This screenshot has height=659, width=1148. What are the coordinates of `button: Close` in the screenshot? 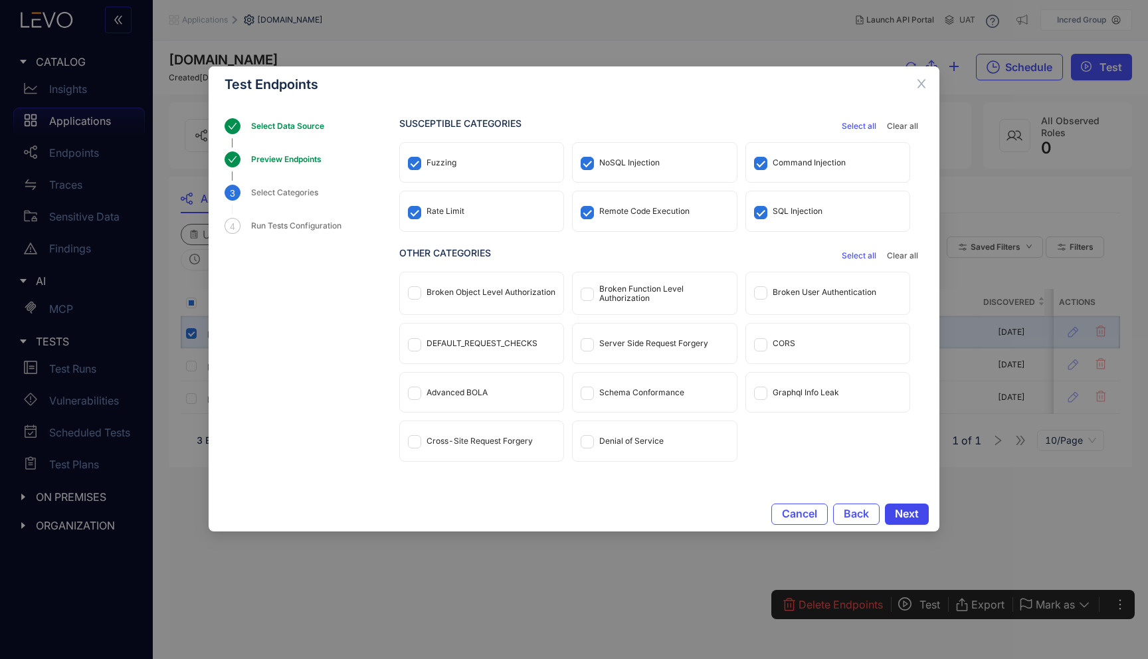 It's located at (922, 84).